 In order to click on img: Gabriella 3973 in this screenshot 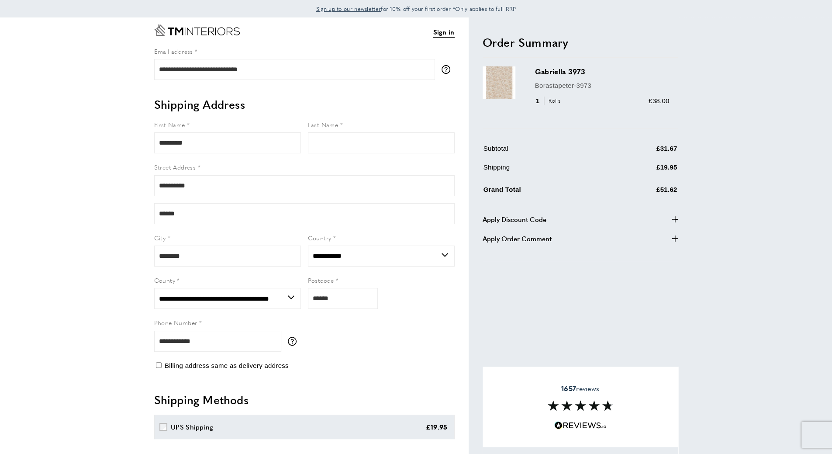, I will do `click(499, 83)`.